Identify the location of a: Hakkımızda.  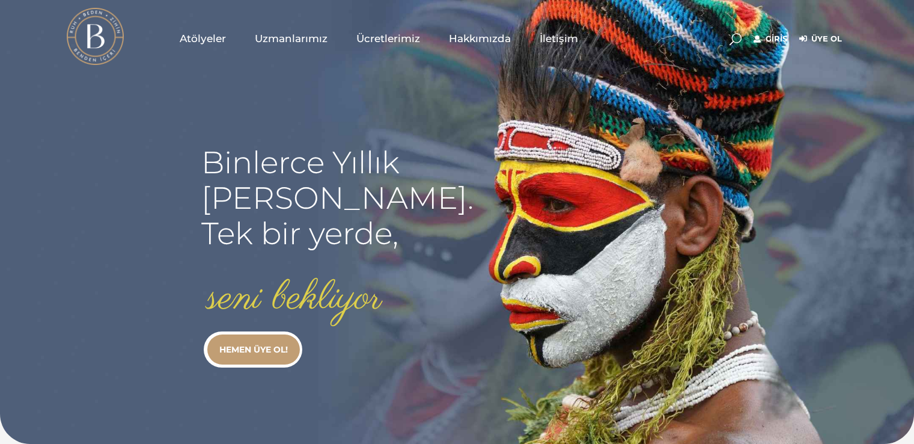
(480, 38).